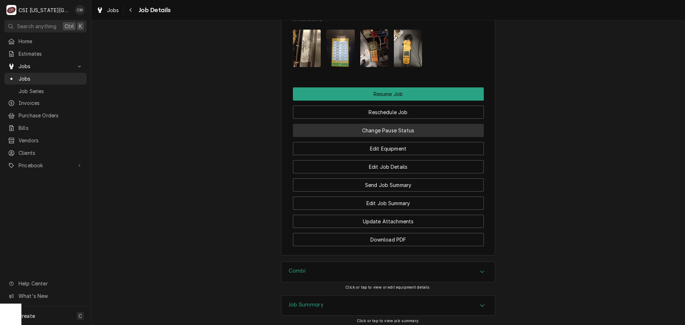 This screenshot has width=685, height=325. Describe the element at coordinates (388, 240) in the screenshot. I see `button: Download PDF` at that location.